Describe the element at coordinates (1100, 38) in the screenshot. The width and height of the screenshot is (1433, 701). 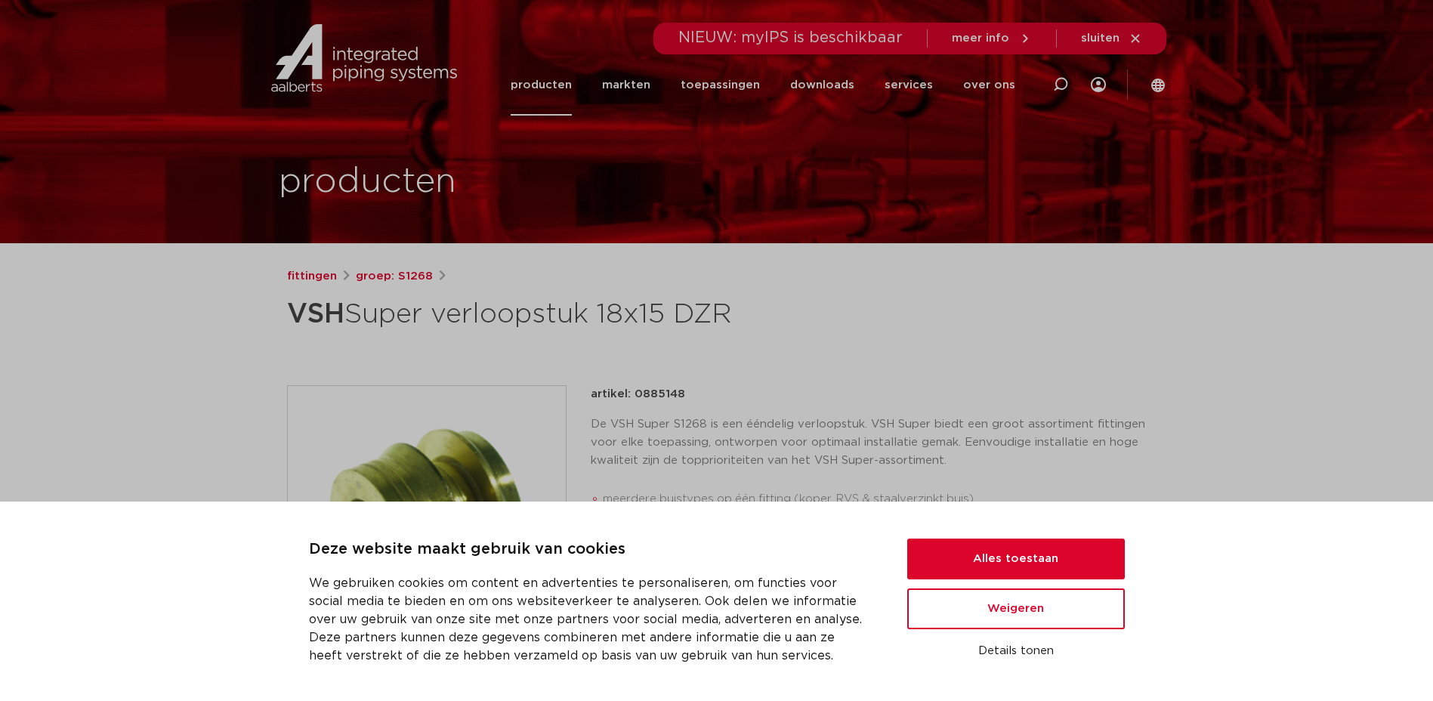
I see `span: sluiten` at that location.